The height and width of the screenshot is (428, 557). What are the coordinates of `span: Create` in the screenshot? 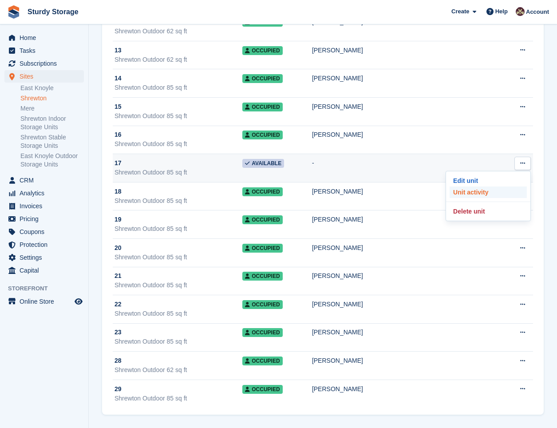 It's located at (461, 12).